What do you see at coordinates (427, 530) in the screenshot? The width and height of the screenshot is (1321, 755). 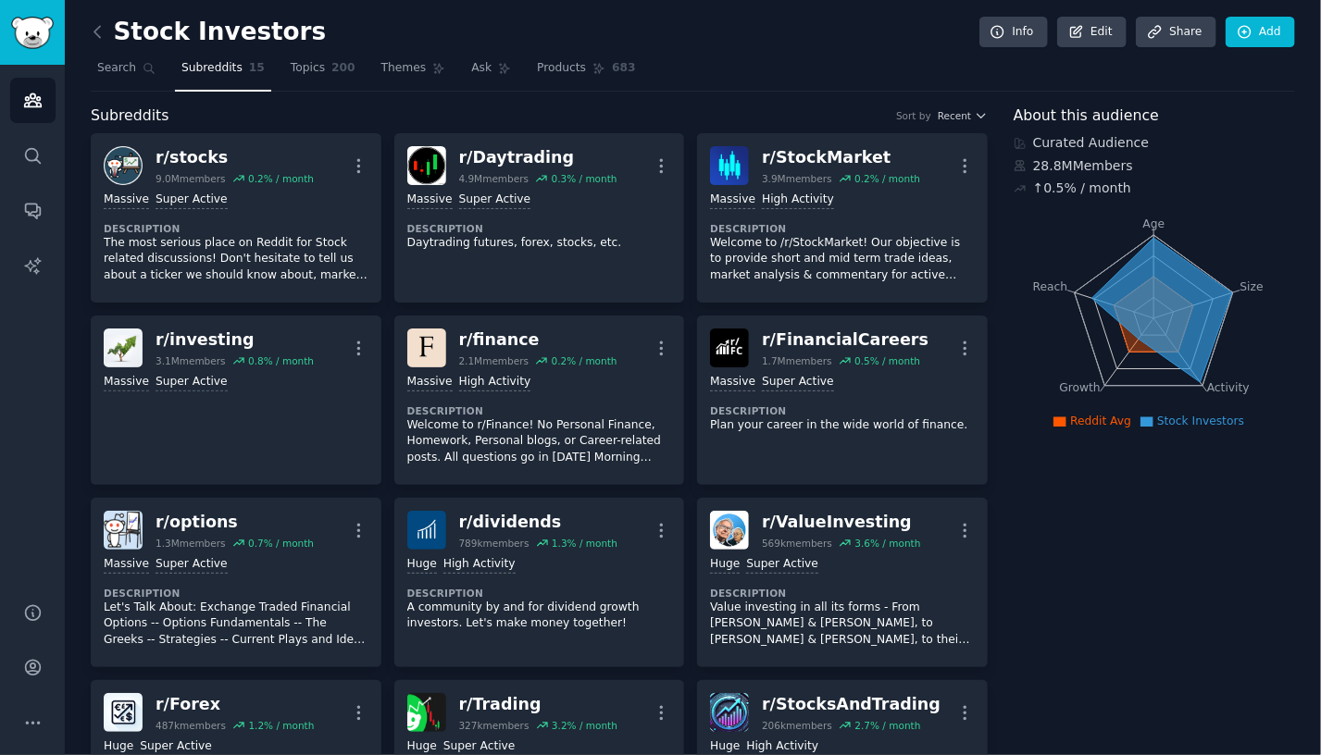 I see `img: dividends` at bounding box center [427, 530].